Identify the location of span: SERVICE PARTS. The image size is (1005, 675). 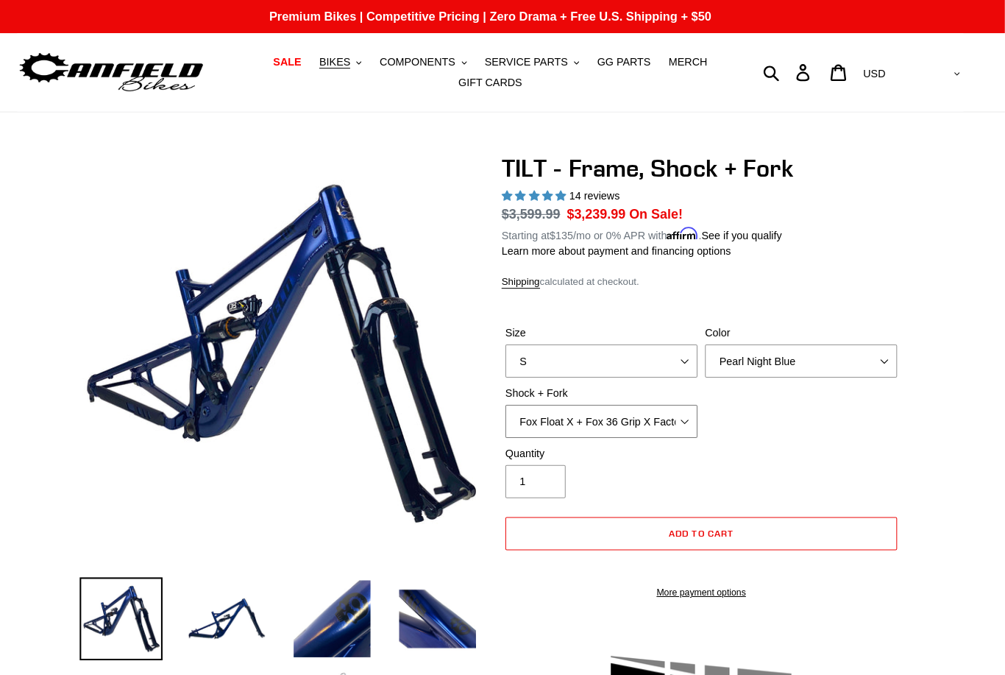
(537, 60).